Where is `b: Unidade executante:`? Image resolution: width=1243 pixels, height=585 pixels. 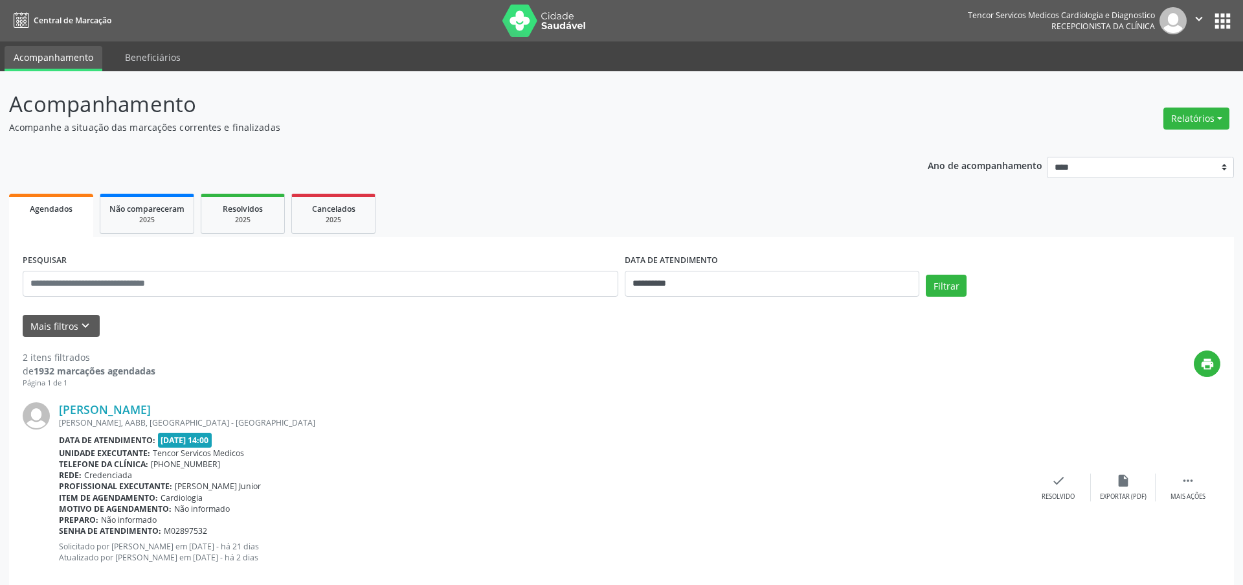 b: Unidade executante: is located at coordinates (104, 452).